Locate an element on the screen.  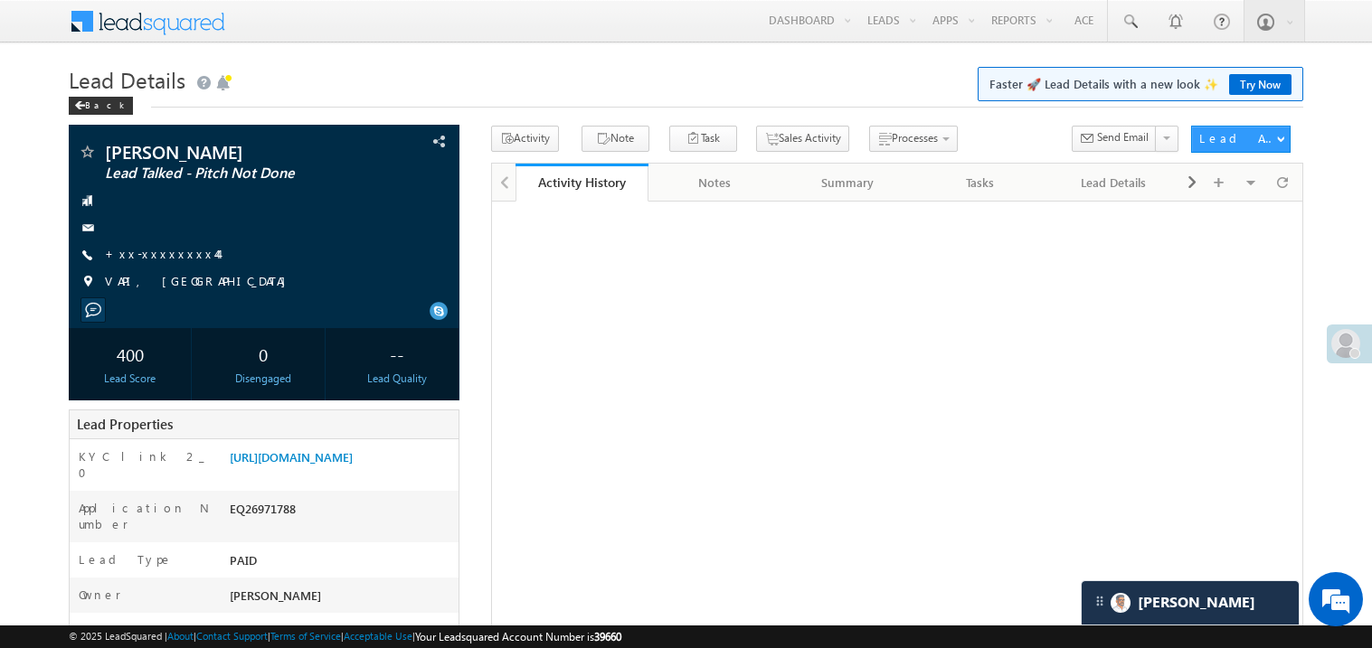
div: Tasks is located at coordinates (979, 183).